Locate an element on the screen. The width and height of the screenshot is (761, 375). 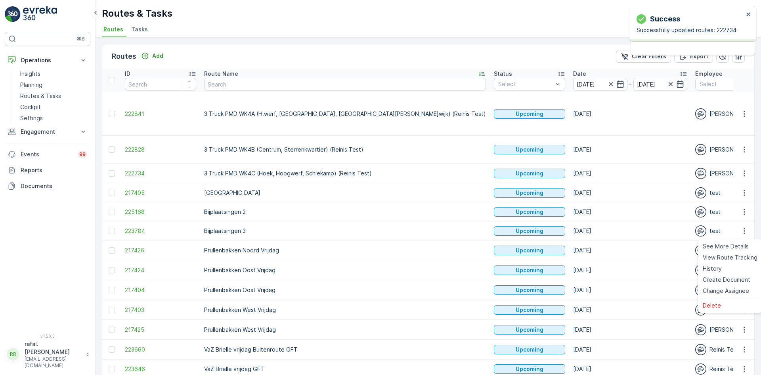
span: v 1.50.3 is located at coordinates (48, 336).